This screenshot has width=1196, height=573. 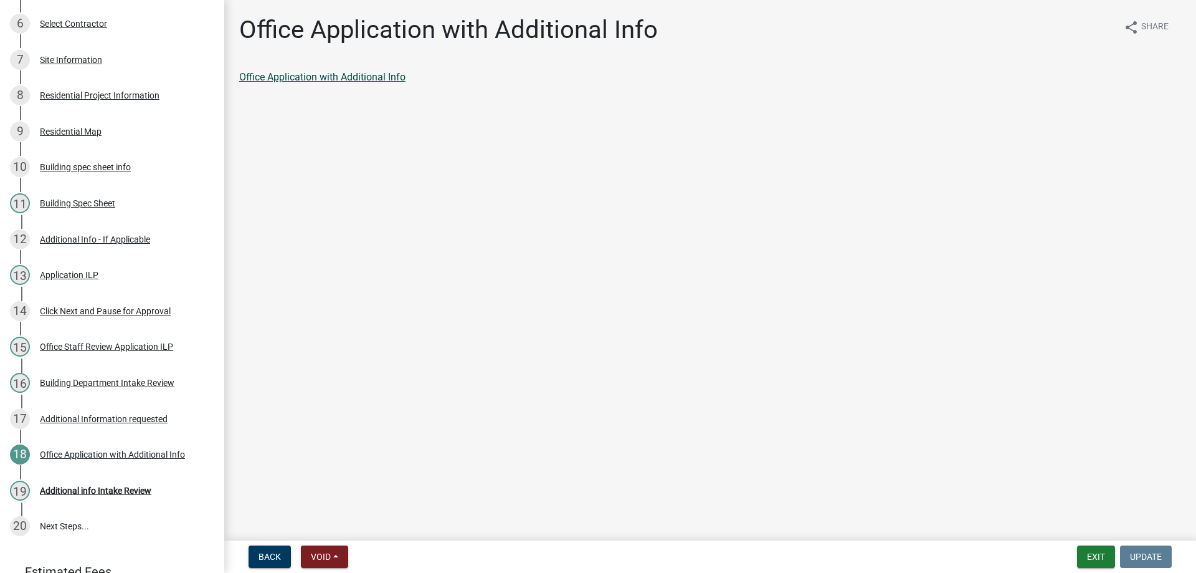 What do you see at coordinates (1146, 556) in the screenshot?
I see `span: Update` at bounding box center [1146, 556].